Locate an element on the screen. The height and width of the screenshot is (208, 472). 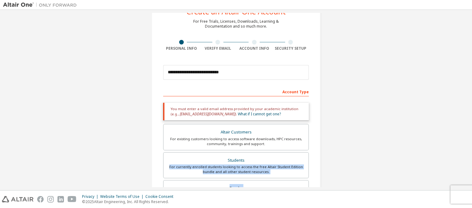
div: Cookie Consent is located at coordinates (161, 197).